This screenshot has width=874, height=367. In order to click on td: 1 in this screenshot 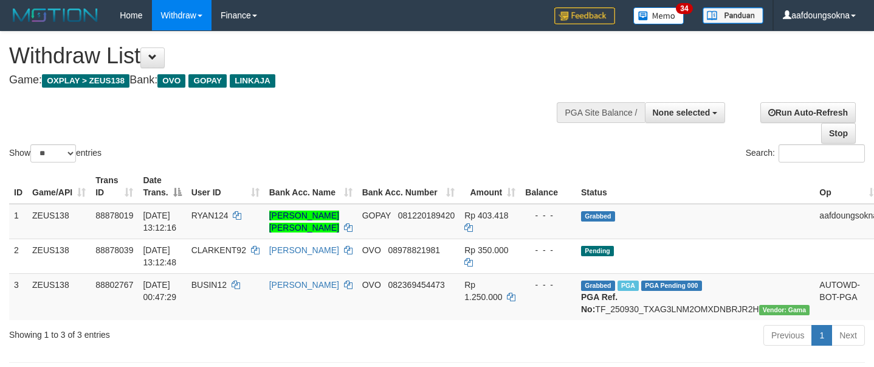, I will do `click(18, 221)`.